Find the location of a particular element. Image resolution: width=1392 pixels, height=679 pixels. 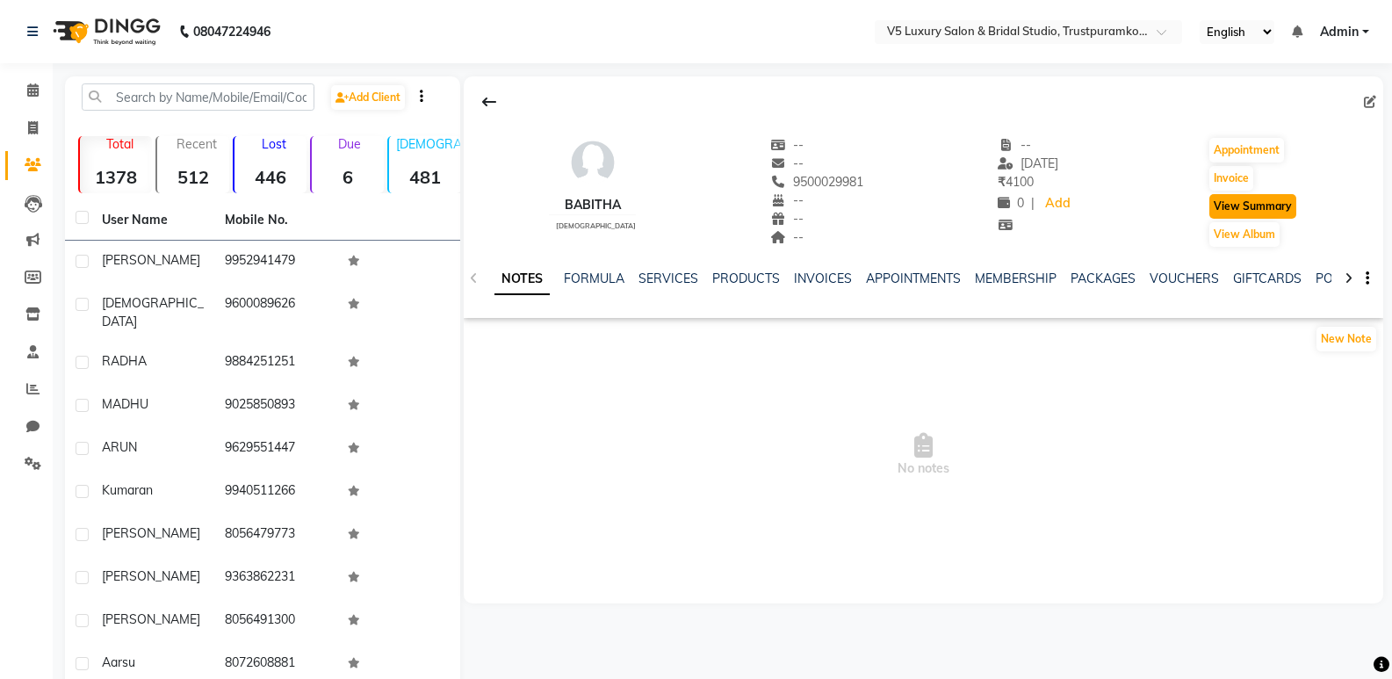

div: Back to Client is located at coordinates (489, 102).